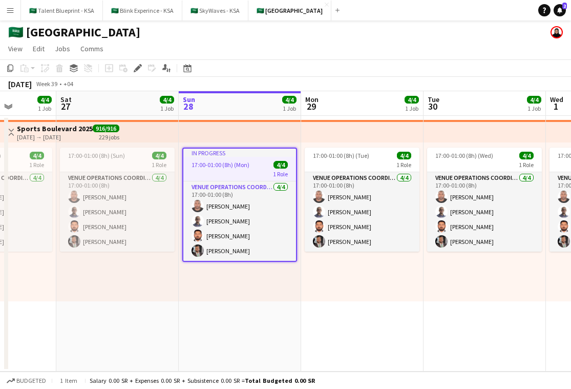  I want to click on h3: Sports Boulevard 2025, so click(55, 129).